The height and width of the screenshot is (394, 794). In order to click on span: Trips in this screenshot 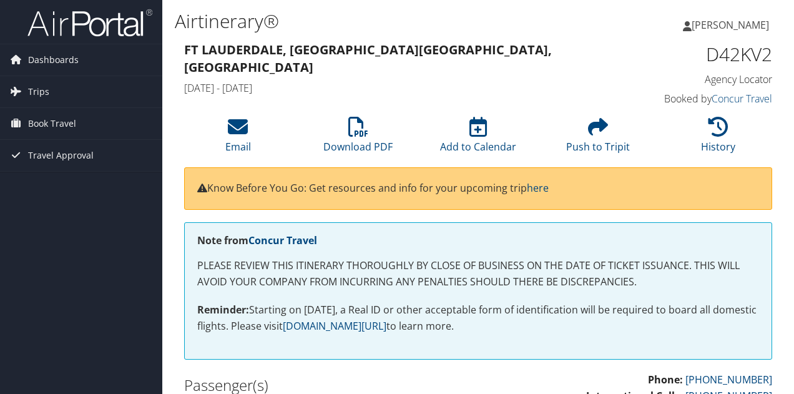, I will do `click(39, 92)`.